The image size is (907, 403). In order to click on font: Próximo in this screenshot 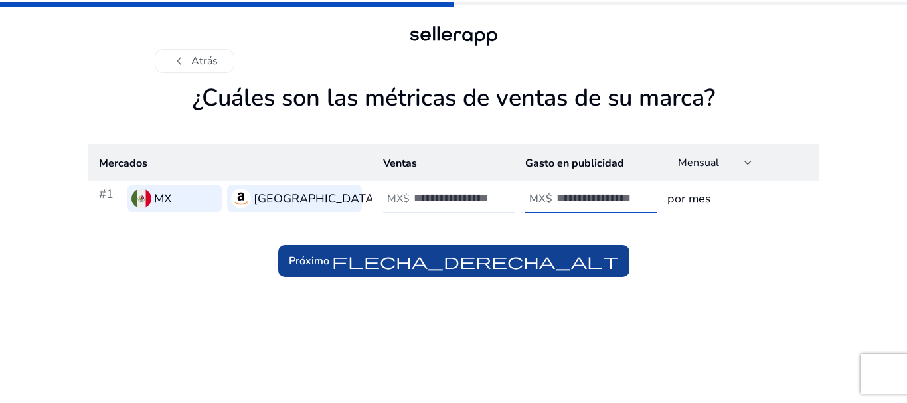, I will do `click(309, 261)`.